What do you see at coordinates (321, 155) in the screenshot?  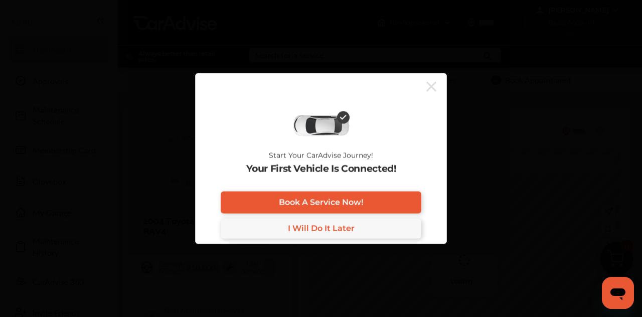 I see `p: Start Your CarAdvise Journey!` at bounding box center [321, 155].